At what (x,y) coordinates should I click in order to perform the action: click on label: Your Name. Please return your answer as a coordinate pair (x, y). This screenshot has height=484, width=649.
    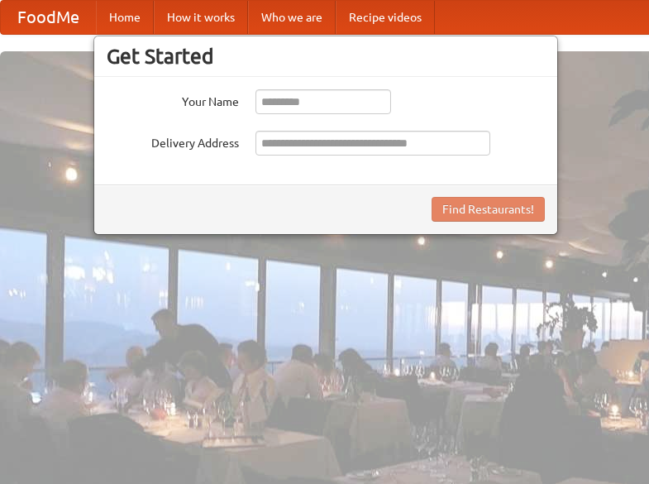
    Looking at the image, I should click on (173, 99).